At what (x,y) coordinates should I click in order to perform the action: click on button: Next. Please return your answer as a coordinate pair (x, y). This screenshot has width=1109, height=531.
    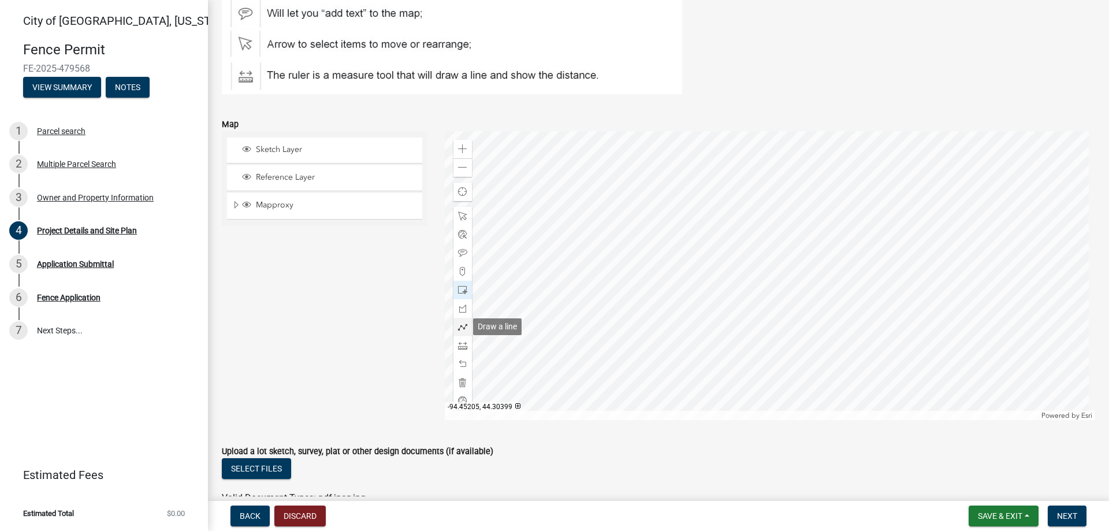
    Looking at the image, I should click on (1067, 516).